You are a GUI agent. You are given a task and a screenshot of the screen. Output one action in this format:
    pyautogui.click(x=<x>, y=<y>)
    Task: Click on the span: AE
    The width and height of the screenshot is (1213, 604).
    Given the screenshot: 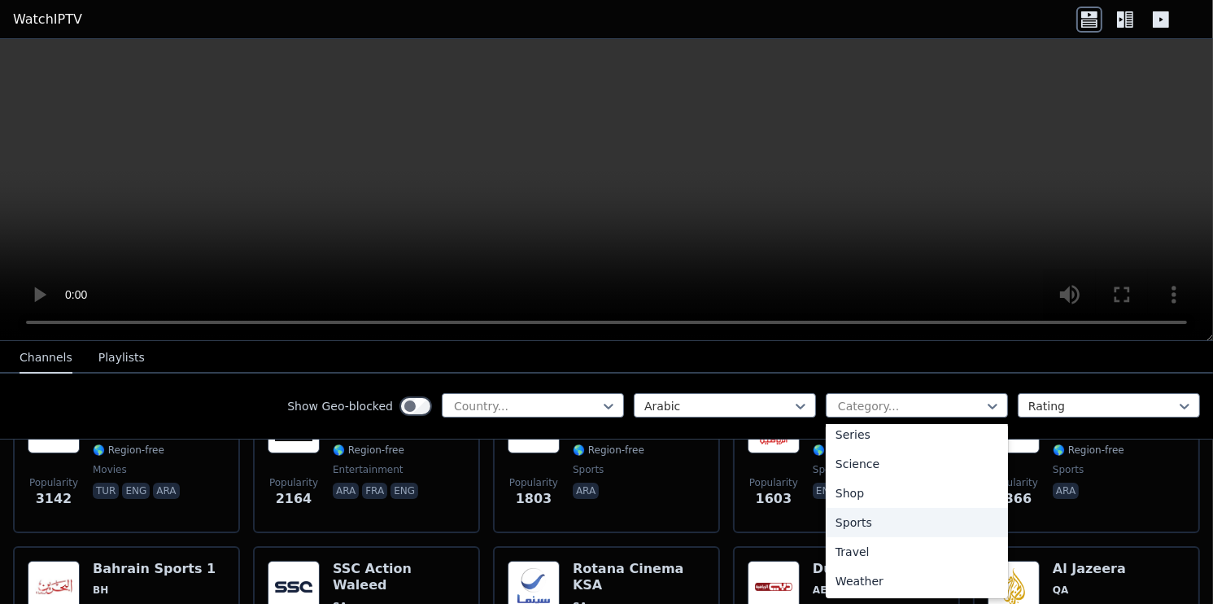 What is the action you would take?
    pyautogui.click(x=819, y=590)
    